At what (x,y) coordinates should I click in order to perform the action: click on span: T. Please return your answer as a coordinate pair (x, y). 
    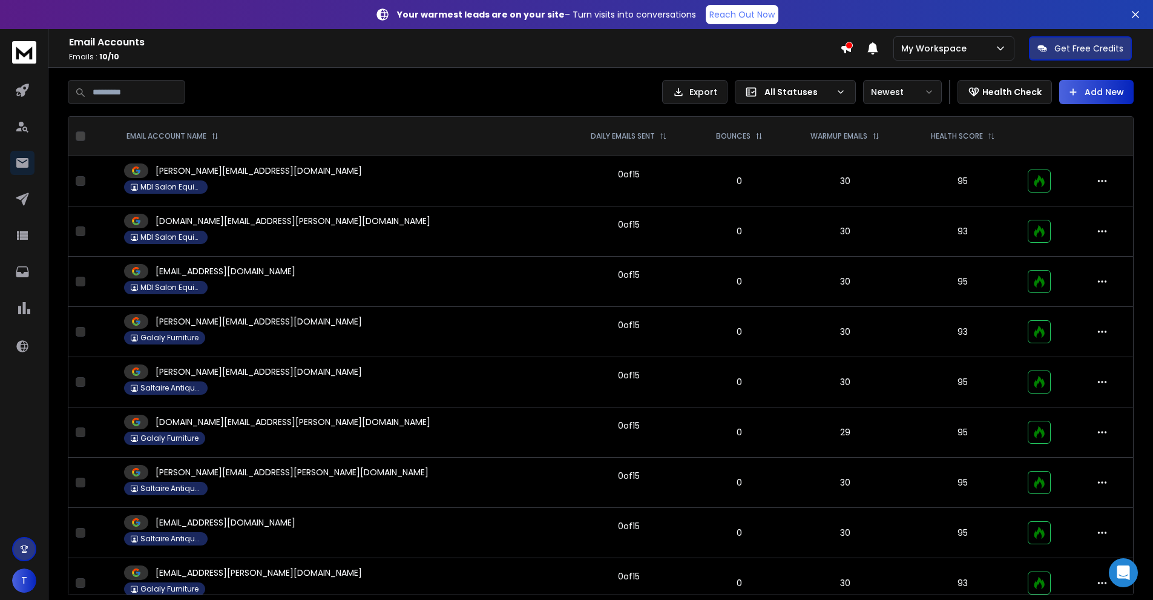
    Looking at the image, I should click on (24, 581).